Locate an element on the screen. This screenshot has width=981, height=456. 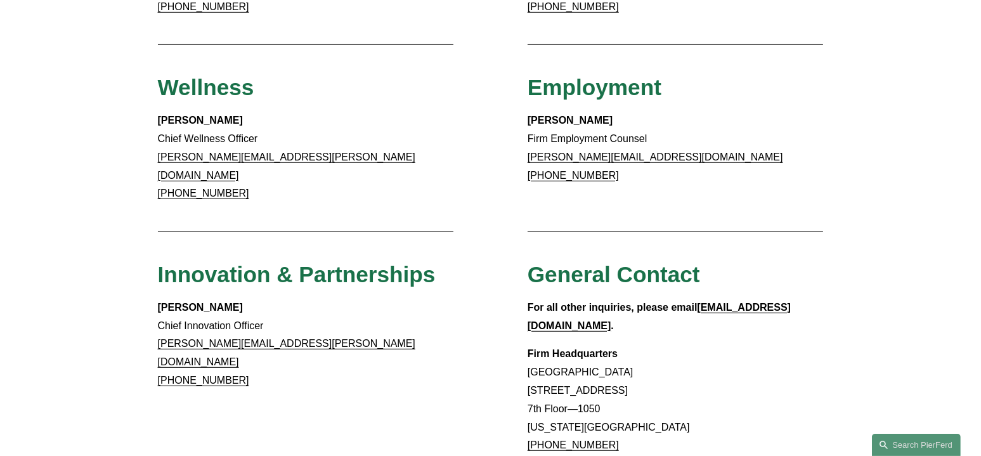
span: General Contact is located at coordinates (614, 274).